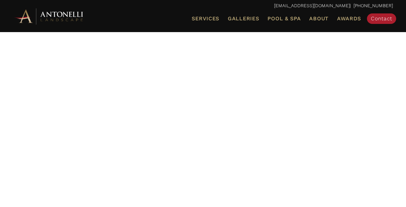 The image size is (406, 207). Describe the element at coordinates (381, 19) in the screenshot. I see `a: Contact` at that location.